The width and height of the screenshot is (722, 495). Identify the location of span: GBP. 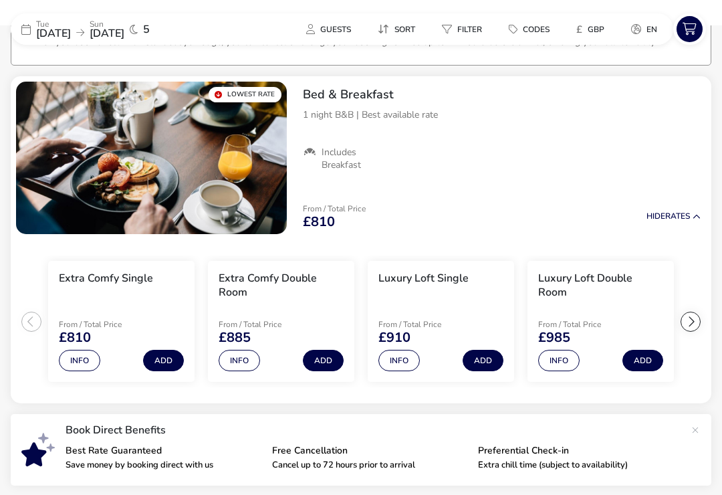
(596, 29).